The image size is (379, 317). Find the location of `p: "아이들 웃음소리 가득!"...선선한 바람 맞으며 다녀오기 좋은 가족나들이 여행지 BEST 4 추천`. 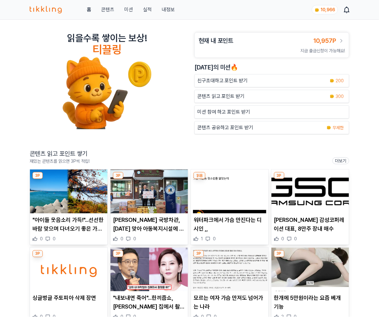

p: "아이들 웃음소리 가득!"...선선한 바람 맞으며 다녀오기 좋은 가족나들이 여행지 BEST 4 추천 is located at coordinates (69, 224).